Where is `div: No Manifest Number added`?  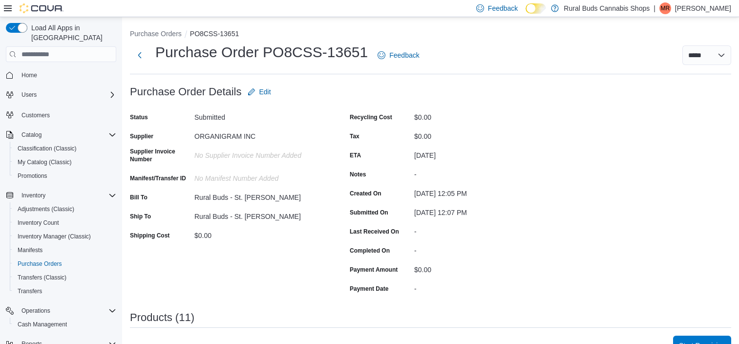 div: No Manifest Number added is located at coordinates (260, 176).